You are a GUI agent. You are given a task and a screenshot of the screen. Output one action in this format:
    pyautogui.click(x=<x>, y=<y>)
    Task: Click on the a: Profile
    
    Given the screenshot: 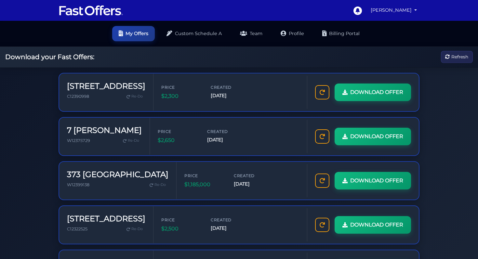 What is the action you would take?
    pyautogui.click(x=292, y=33)
    